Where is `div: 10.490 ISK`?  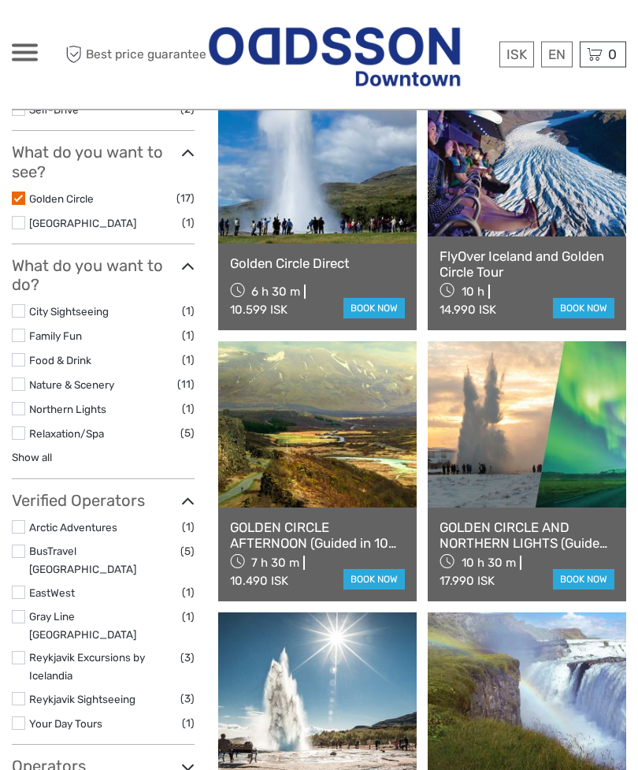
div: 10.490 ISK is located at coordinates (259, 582).